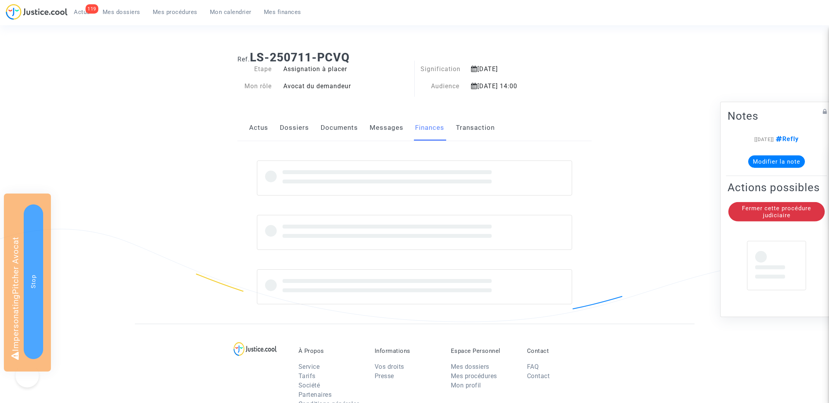  What do you see at coordinates (407, 351) in the screenshot?
I see `p: Informations` at bounding box center [407, 351].